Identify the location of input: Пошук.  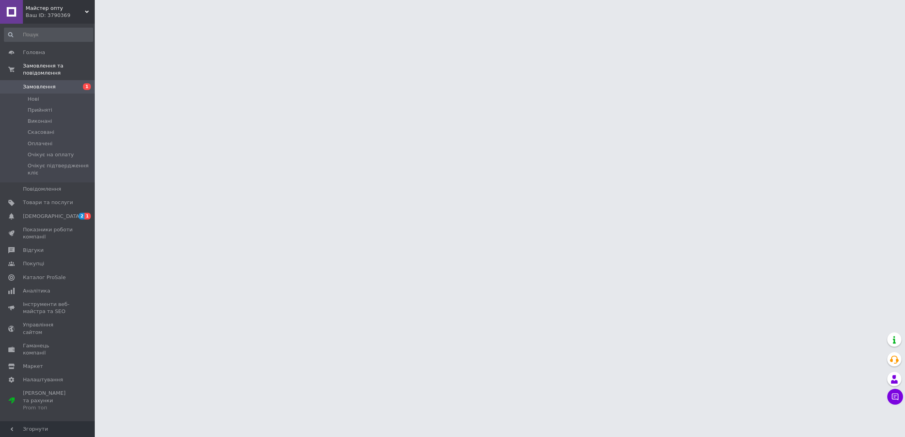
(49, 35).